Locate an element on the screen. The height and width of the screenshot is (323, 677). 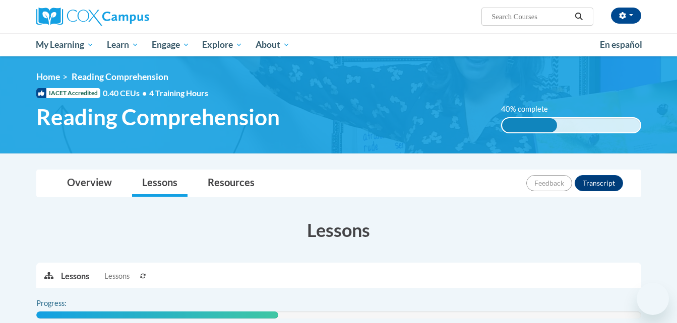
span: 4 Training Hours is located at coordinates (178, 93).